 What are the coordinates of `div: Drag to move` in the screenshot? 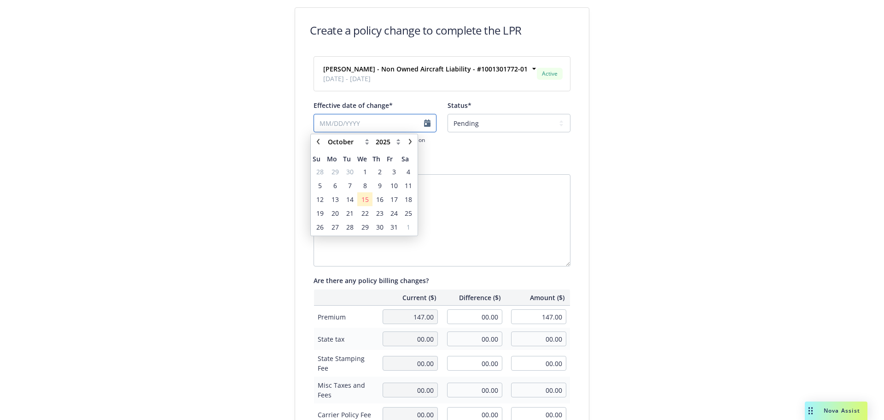 It's located at (811, 410).